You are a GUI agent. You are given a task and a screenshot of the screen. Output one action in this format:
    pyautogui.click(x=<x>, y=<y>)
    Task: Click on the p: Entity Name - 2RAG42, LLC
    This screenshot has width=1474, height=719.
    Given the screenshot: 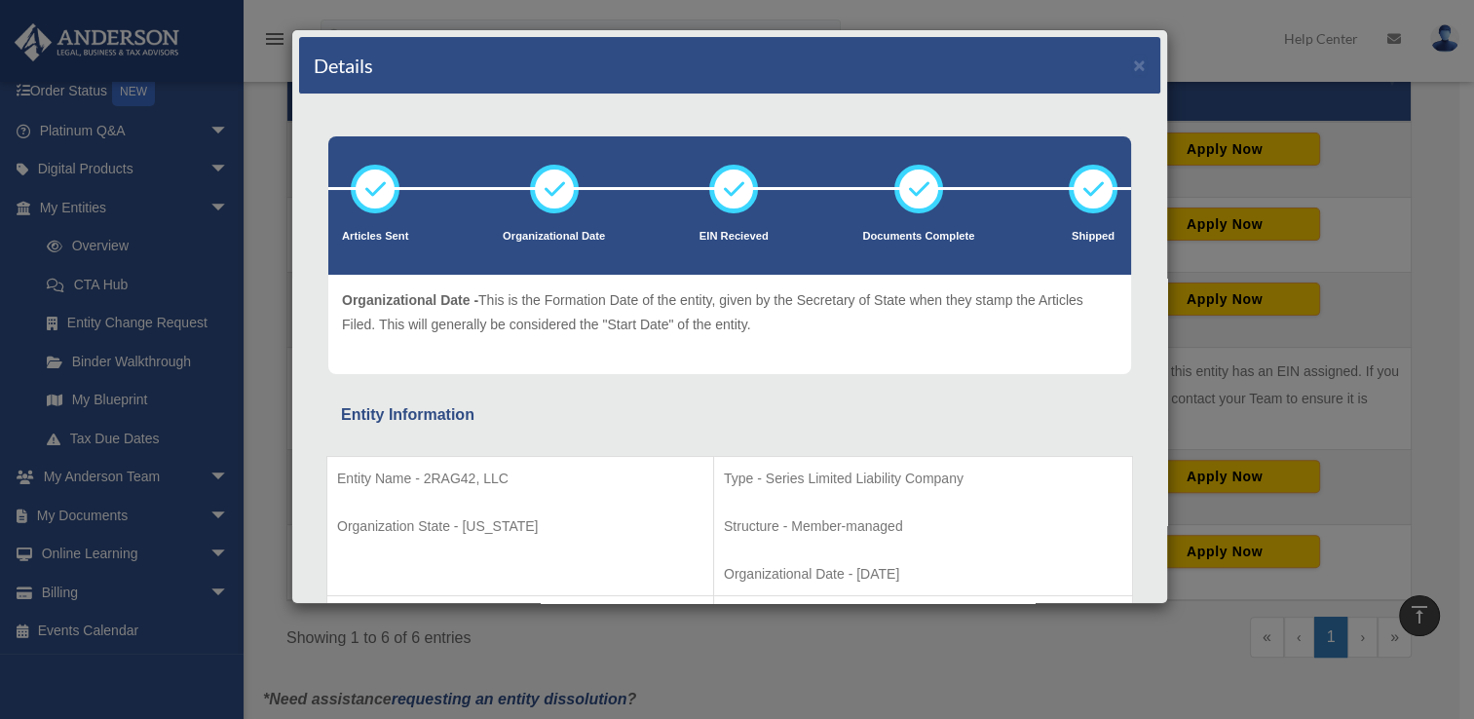 What is the action you would take?
    pyautogui.click(x=520, y=478)
    